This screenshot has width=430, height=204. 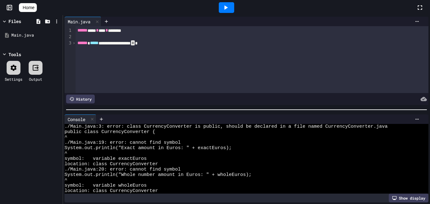 What do you see at coordinates (74, 43) in the screenshot?
I see `span: Unfold line` at bounding box center [74, 43].